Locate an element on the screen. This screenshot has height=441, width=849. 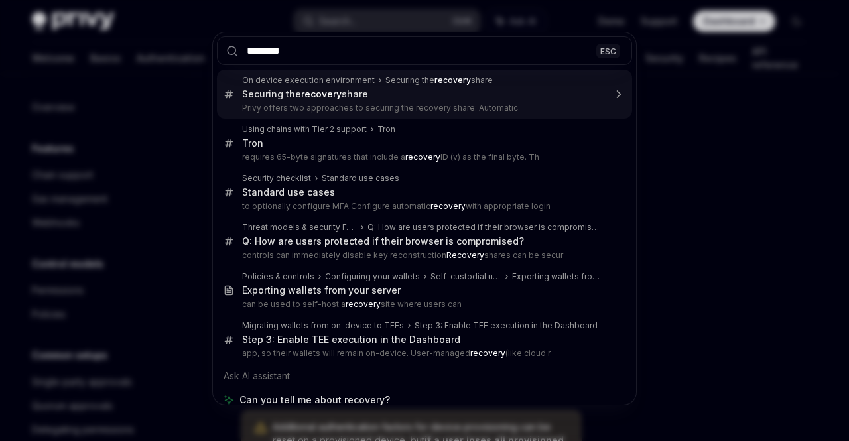
div: ESC is located at coordinates (608, 50).